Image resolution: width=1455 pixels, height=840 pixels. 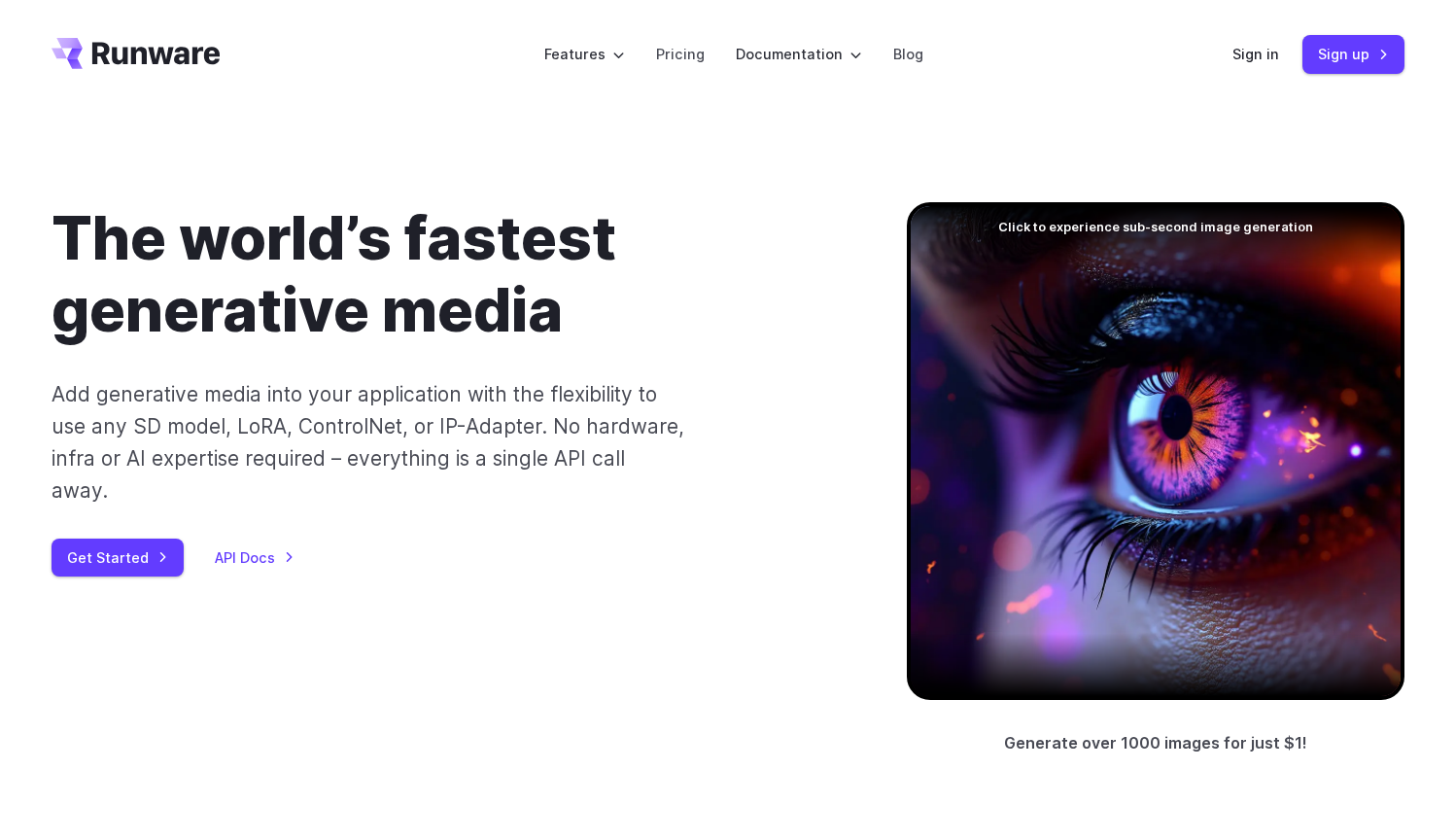 What do you see at coordinates (1353, 54) in the screenshot?
I see `a: Sign up` at bounding box center [1353, 54].